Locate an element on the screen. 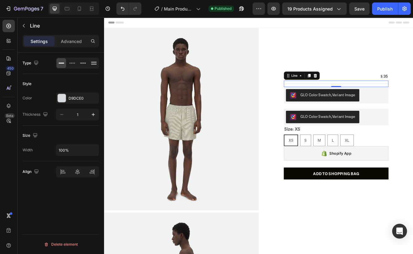 The height and width of the screenshot is (254, 413). span: XL is located at coordinates (291, 147).